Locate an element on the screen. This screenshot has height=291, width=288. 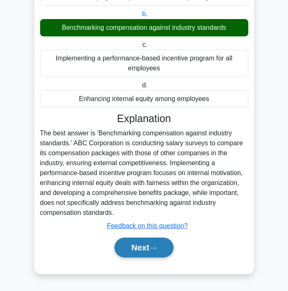
button: Next is located at coordinates (144, 247).